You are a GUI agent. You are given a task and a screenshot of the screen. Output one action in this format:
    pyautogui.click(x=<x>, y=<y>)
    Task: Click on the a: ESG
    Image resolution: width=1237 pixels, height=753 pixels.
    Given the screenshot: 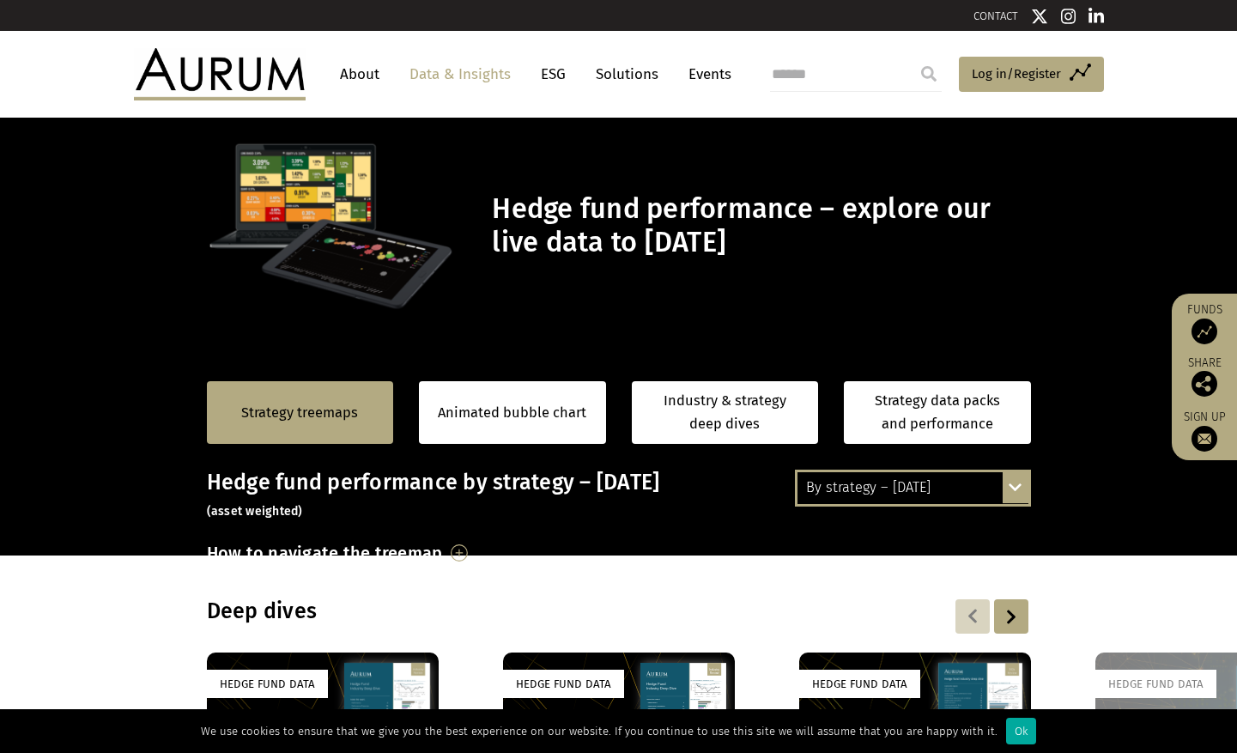 What is the action you would take?
    pyautogui.click(x=553, y=74)
    